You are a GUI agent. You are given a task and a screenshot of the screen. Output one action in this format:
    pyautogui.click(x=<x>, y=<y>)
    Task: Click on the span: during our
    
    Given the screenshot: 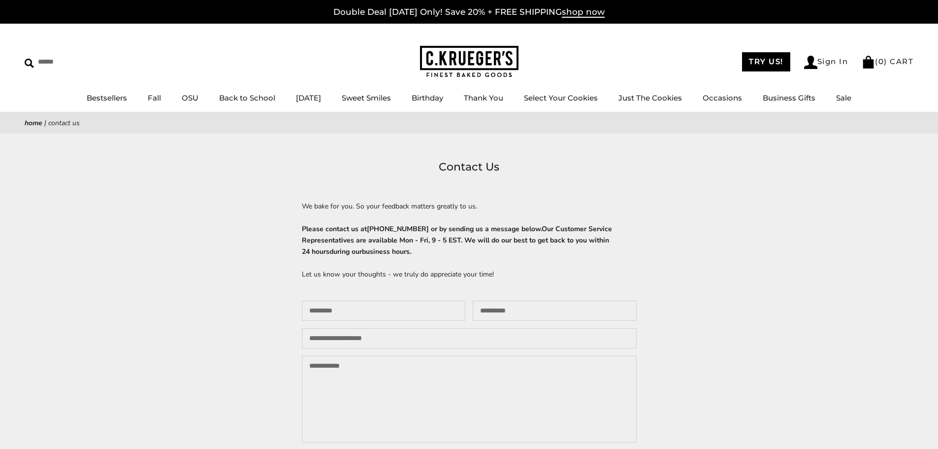 What is the action you would take?
    pyautogui.click(x=346, y=251)
    